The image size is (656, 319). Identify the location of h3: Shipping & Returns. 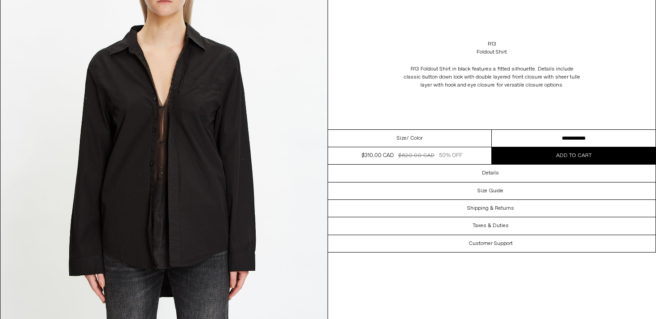
(491, 209).